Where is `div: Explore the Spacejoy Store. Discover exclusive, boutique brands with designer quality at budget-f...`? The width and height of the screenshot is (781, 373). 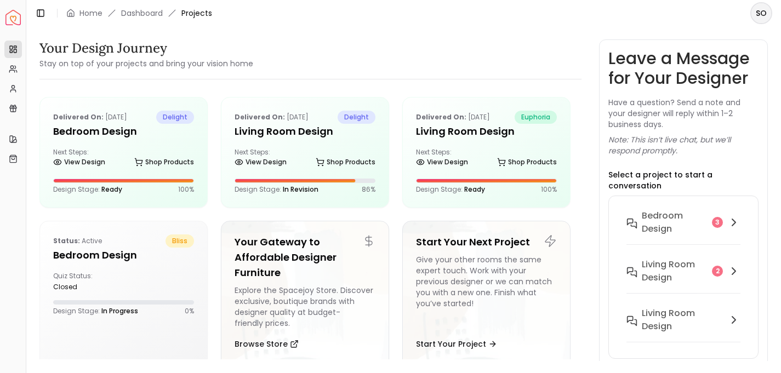 div: Explore the Spacejoy Store. Discover exclusive, boutique brands with designer quality at budget-f... is located at coordinates (305, 307).